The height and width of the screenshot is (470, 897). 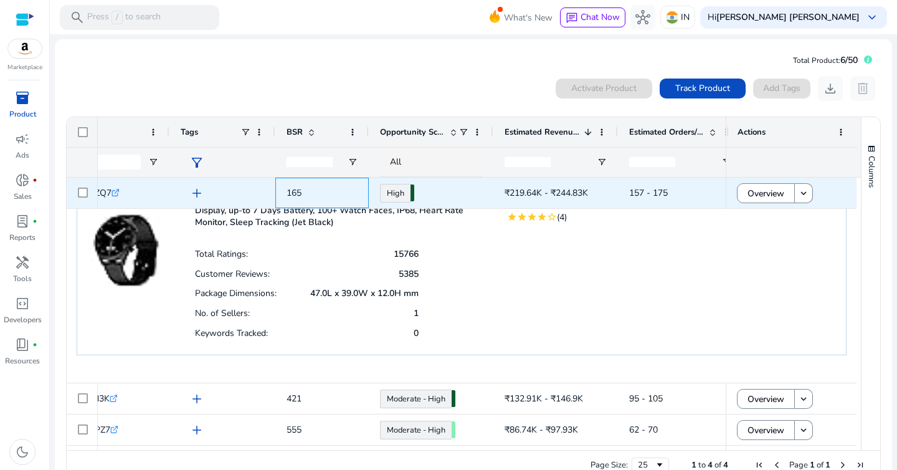 What do you see at coordinates (98, 162) in the screenshot?
I see `input: ASIN Filter Input` at bounding box center [98, 162].